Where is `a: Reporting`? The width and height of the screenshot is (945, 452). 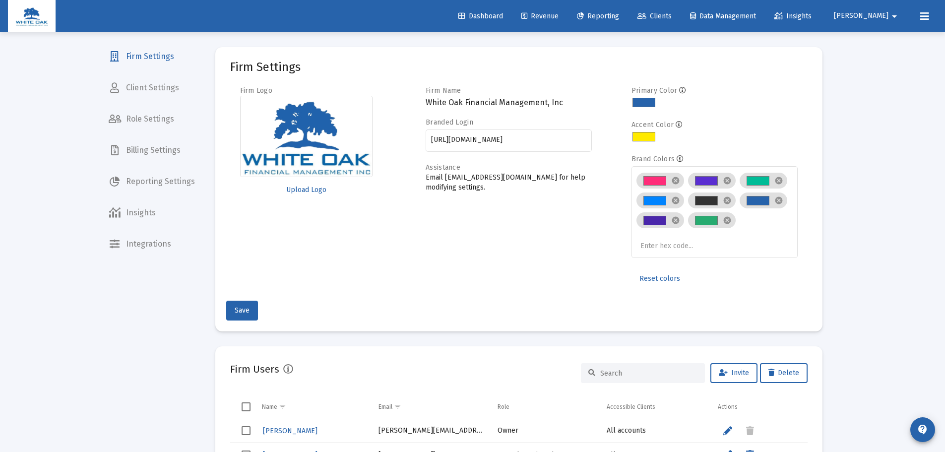 a: Reporting is located at coordinates (598, 16).